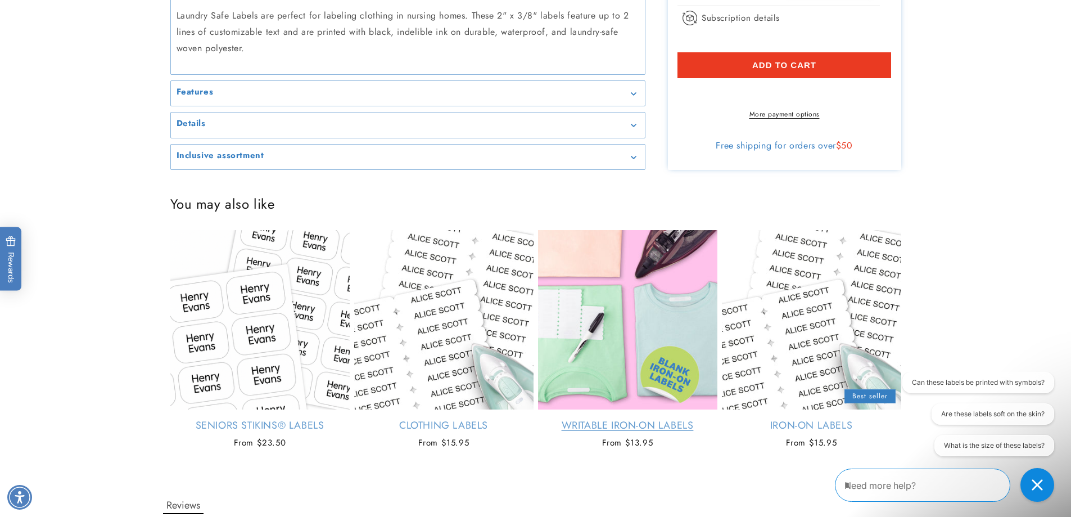 The height and width of the screenshot is (517, 1071). Describe the element at coordinates (740, 18) in the screenshot. I see `span: Subscription details` at that location.